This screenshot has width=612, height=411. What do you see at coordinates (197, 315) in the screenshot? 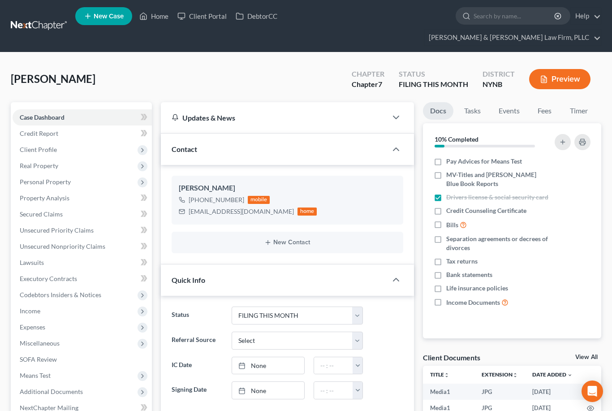
I see `label: Status` at bounding box center [197, 315].